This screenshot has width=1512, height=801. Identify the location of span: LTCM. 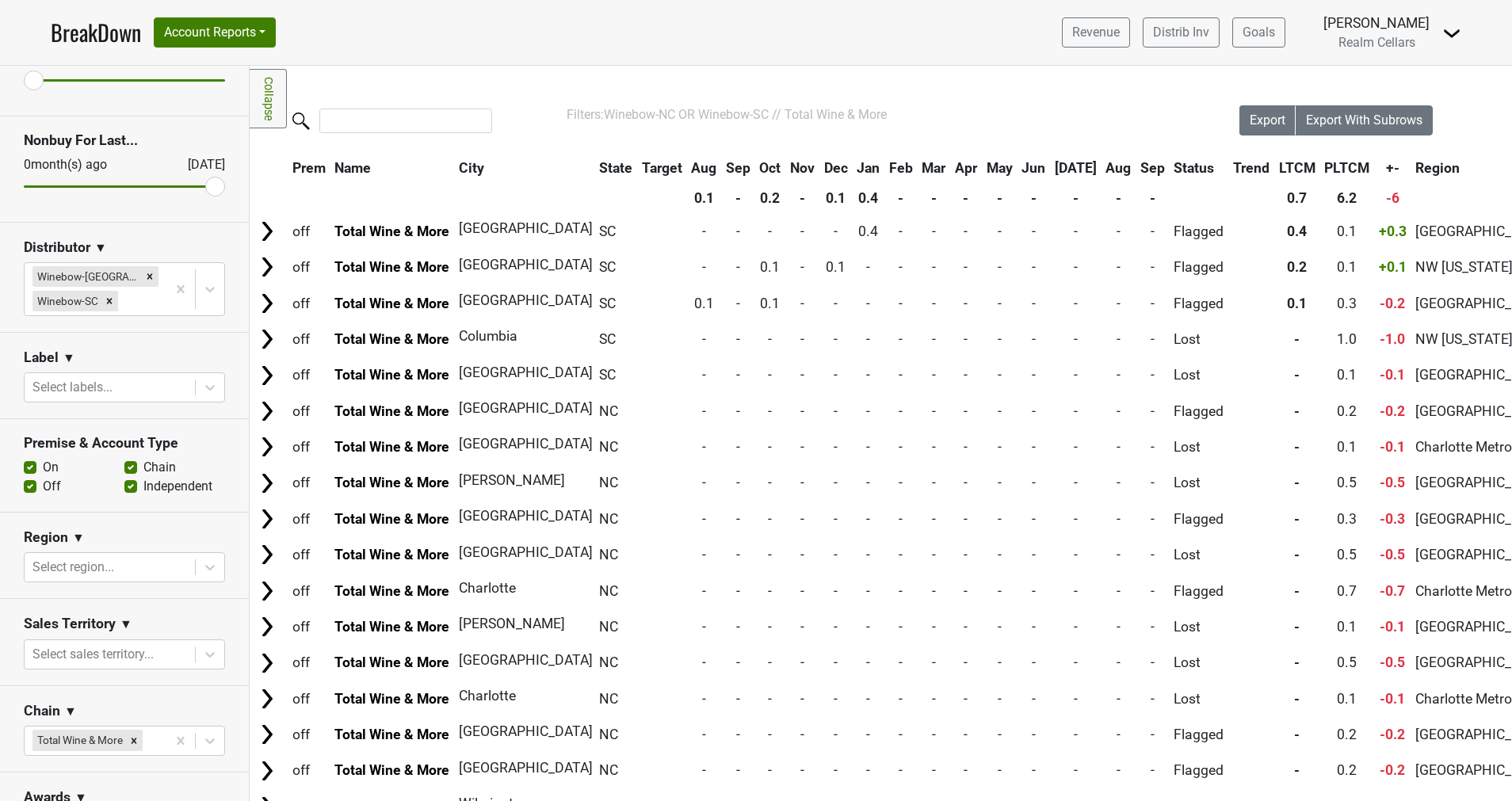
(1298, 168).